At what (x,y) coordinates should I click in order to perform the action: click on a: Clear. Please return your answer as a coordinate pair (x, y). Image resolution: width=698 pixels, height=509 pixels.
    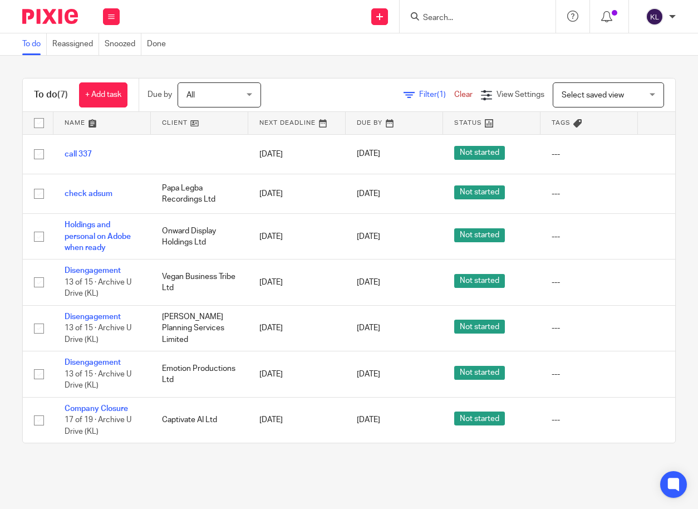
    Looking at the image, I should click on (463, 95).